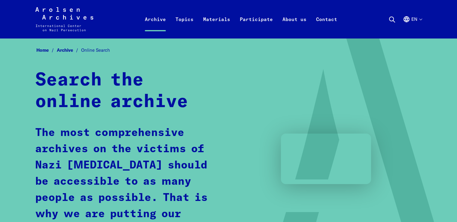 The height and width of the screenshot is (222, 457). Describe the element at coordinates (295, 26) in the screenshot. I see `a: About us` at that location.